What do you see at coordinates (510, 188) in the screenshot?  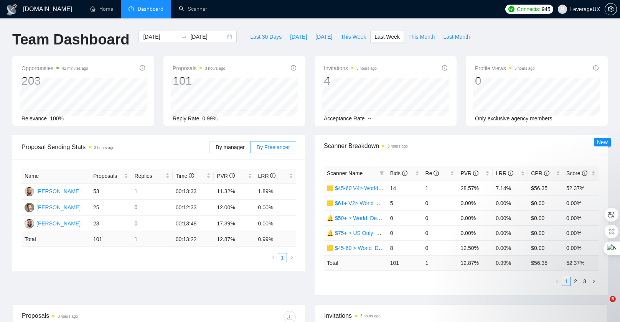 I see `td: 7.14%` at bounding box center [510, 188].